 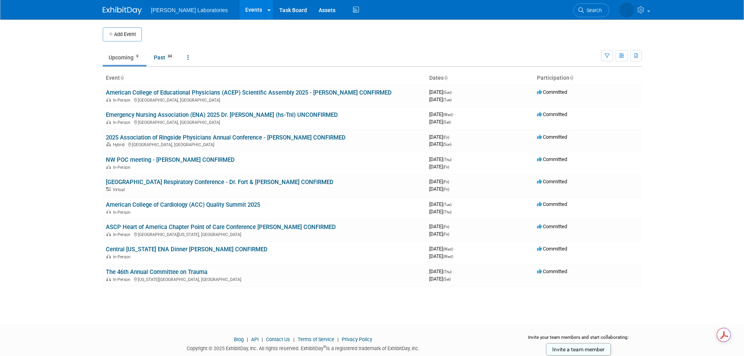 I want to click on span: Hybrid, so click(x=120, y=145).